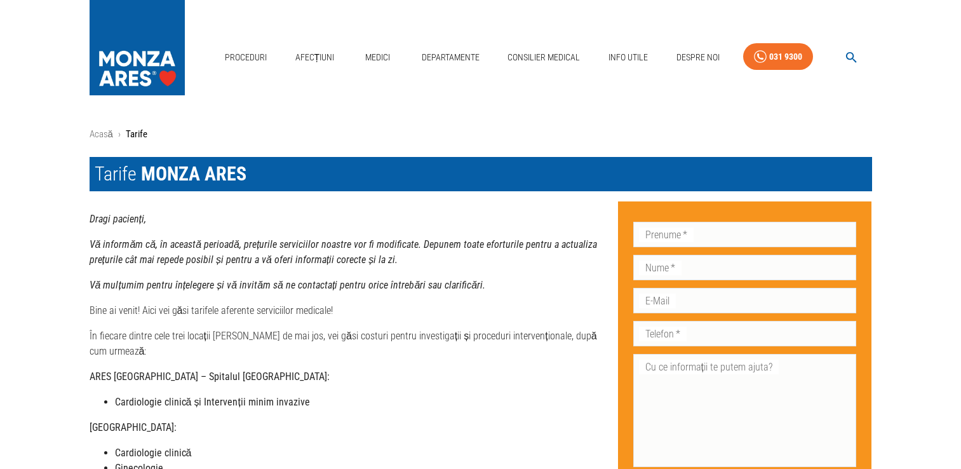 The width and height of the screenshot is (961, 469). I want to click on a: Info Utile, so click(628, 57).